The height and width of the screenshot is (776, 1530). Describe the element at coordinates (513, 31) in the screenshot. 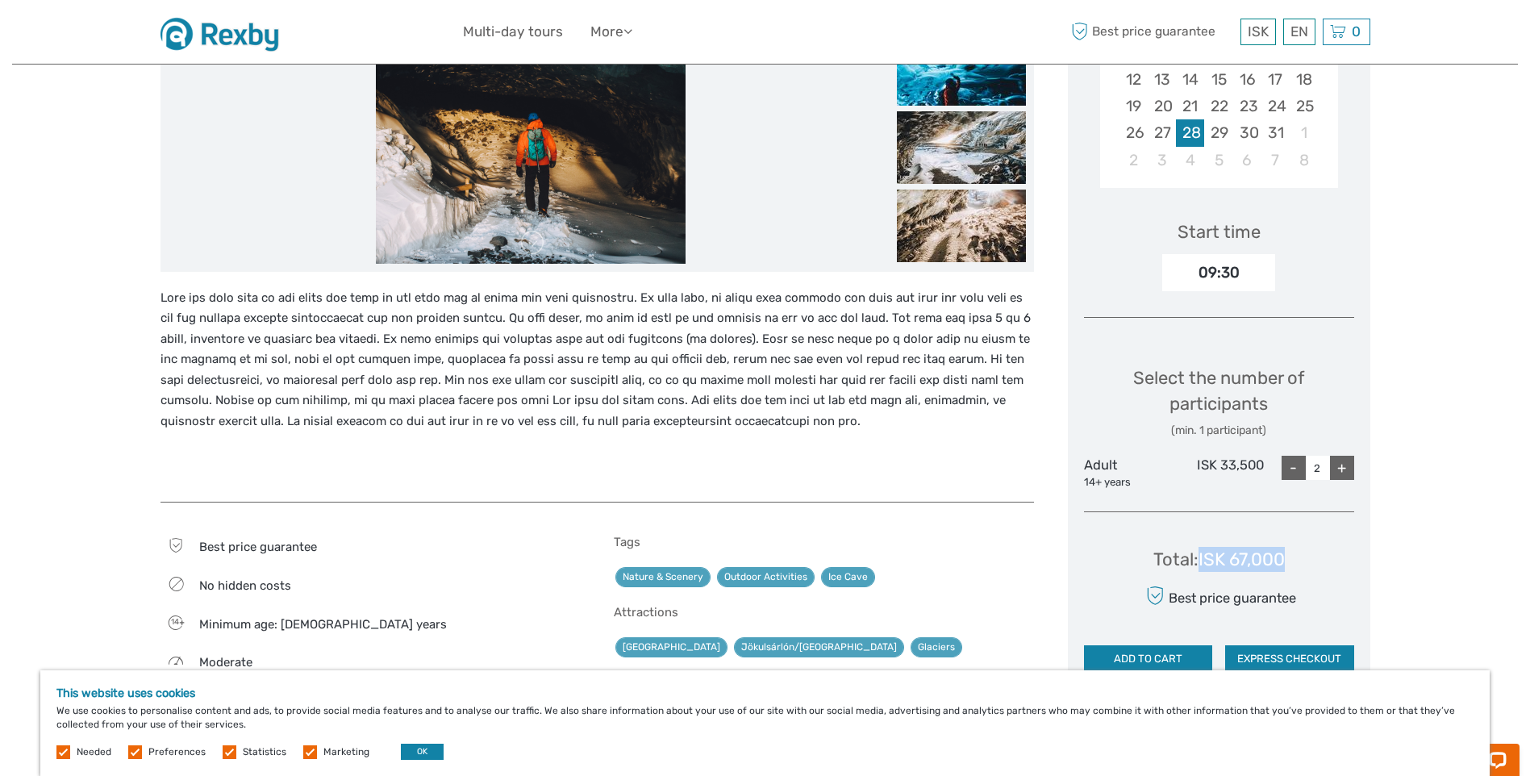

I see `a: Multi-day tours` at that location.